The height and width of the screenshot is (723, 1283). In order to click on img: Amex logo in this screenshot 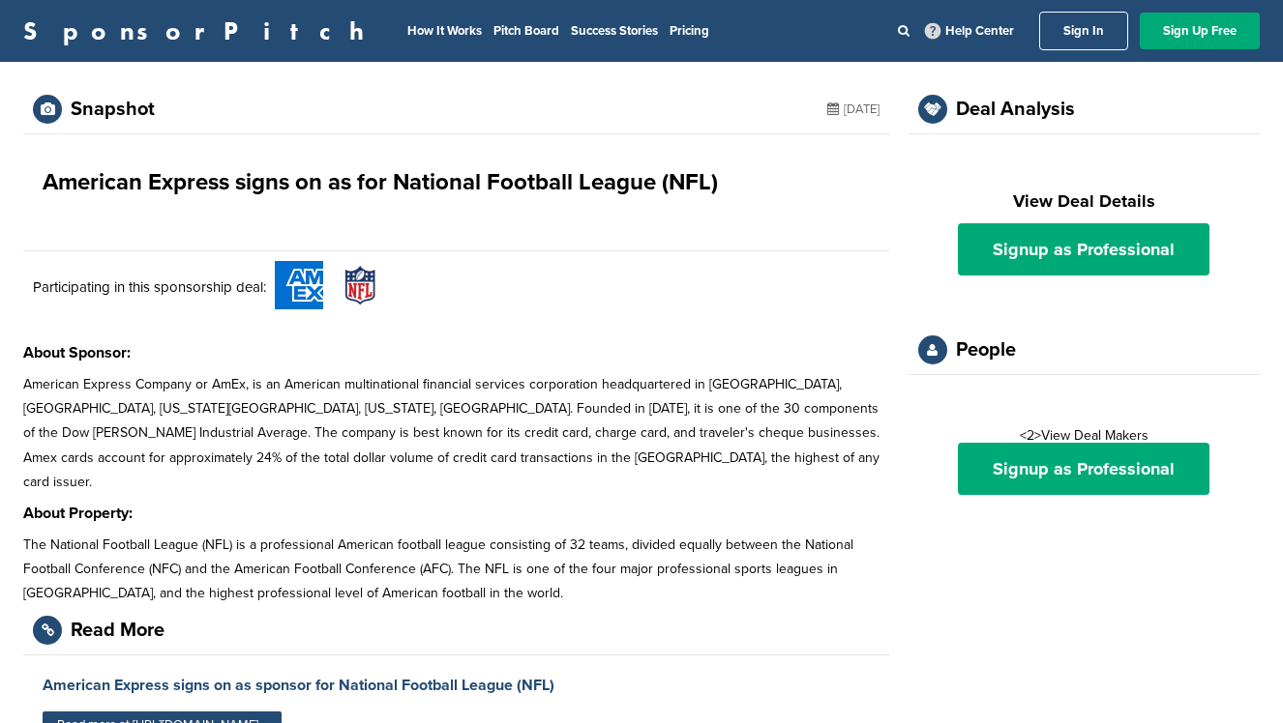, I will do `click(299, 285)`.